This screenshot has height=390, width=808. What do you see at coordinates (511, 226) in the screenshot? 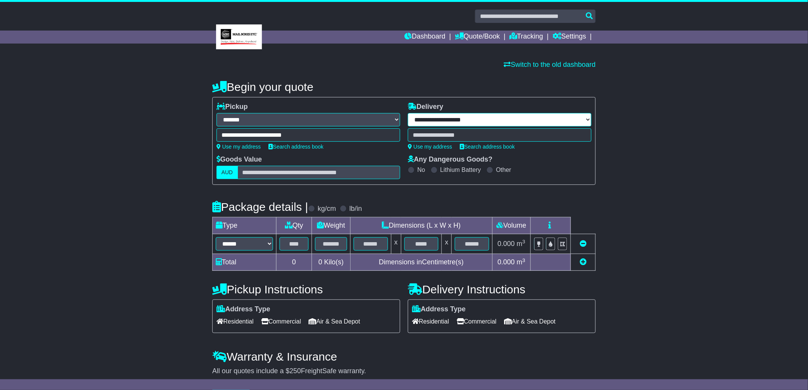
I see `td: Volume` at bounding box center [511, 226].